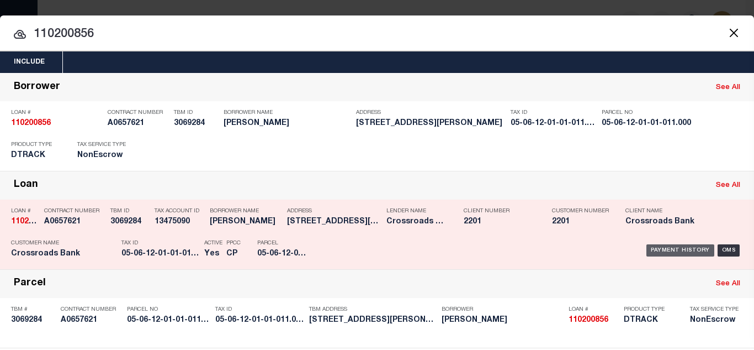  Describe the element at coordinates (729, 250) in the screenshot. I see `div: OMS` at that location.